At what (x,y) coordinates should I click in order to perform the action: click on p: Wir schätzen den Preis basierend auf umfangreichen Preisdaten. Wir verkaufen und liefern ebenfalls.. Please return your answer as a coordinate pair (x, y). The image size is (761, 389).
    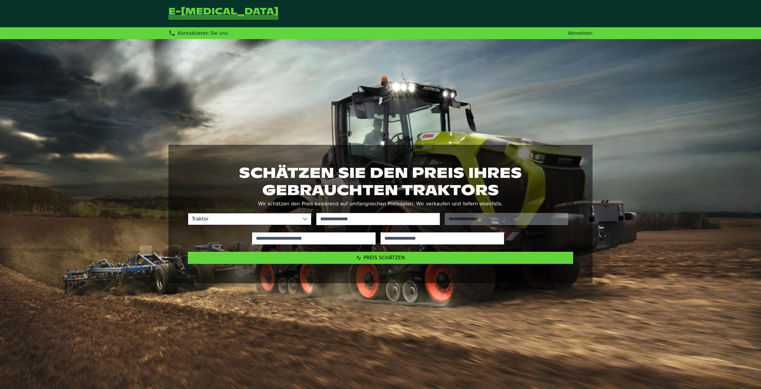
    Looking at the image, I should click on (380, 204).